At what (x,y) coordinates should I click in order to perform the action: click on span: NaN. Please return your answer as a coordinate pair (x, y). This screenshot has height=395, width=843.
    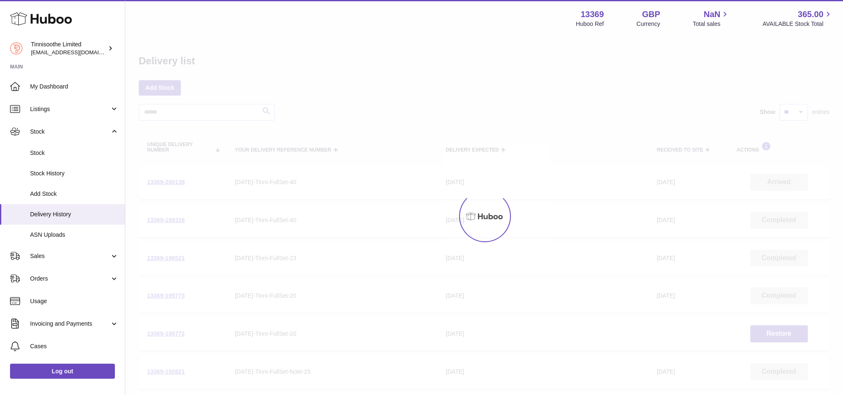
    Looking at the image, I should click on (712, 14).